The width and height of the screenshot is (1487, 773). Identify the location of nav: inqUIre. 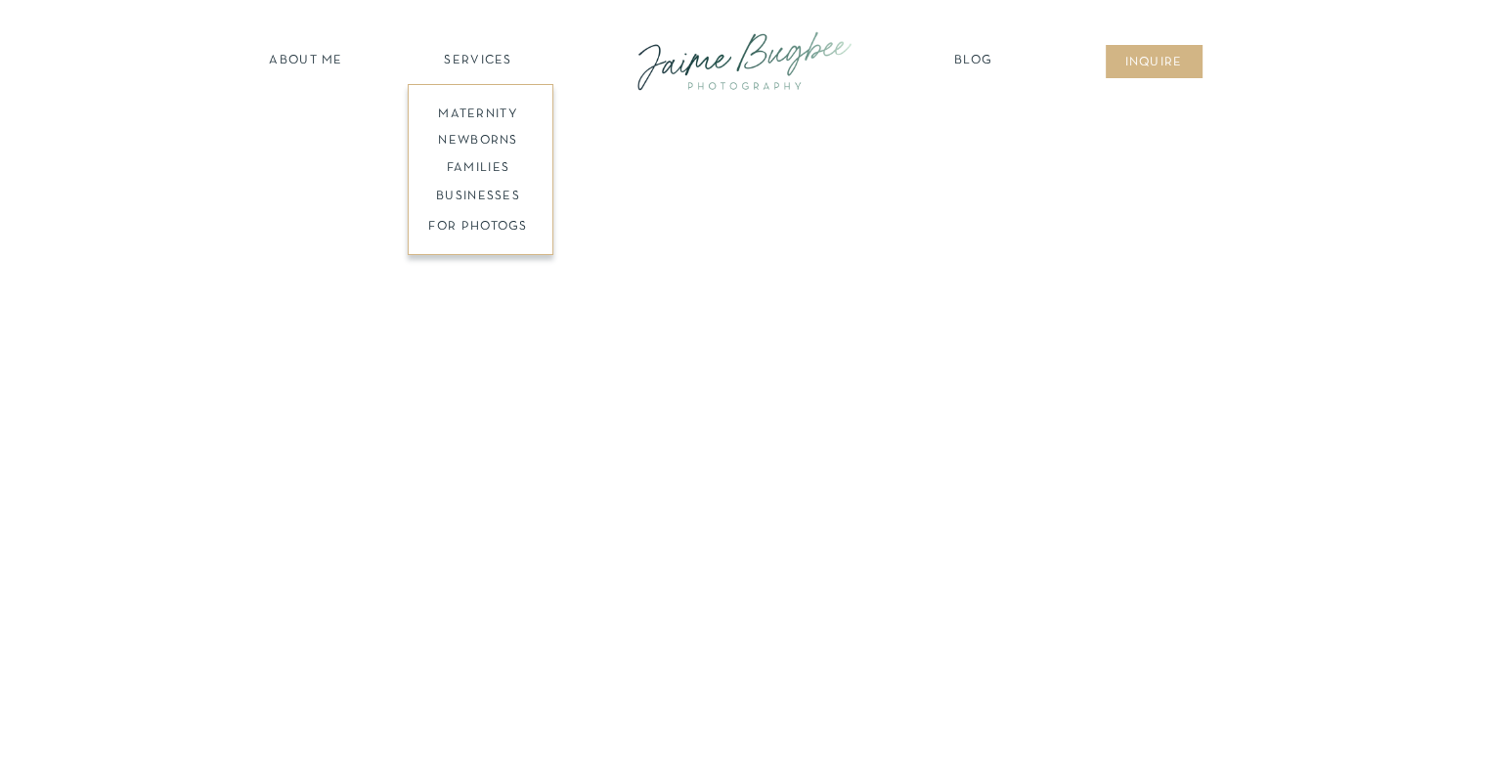
(1154, 64).